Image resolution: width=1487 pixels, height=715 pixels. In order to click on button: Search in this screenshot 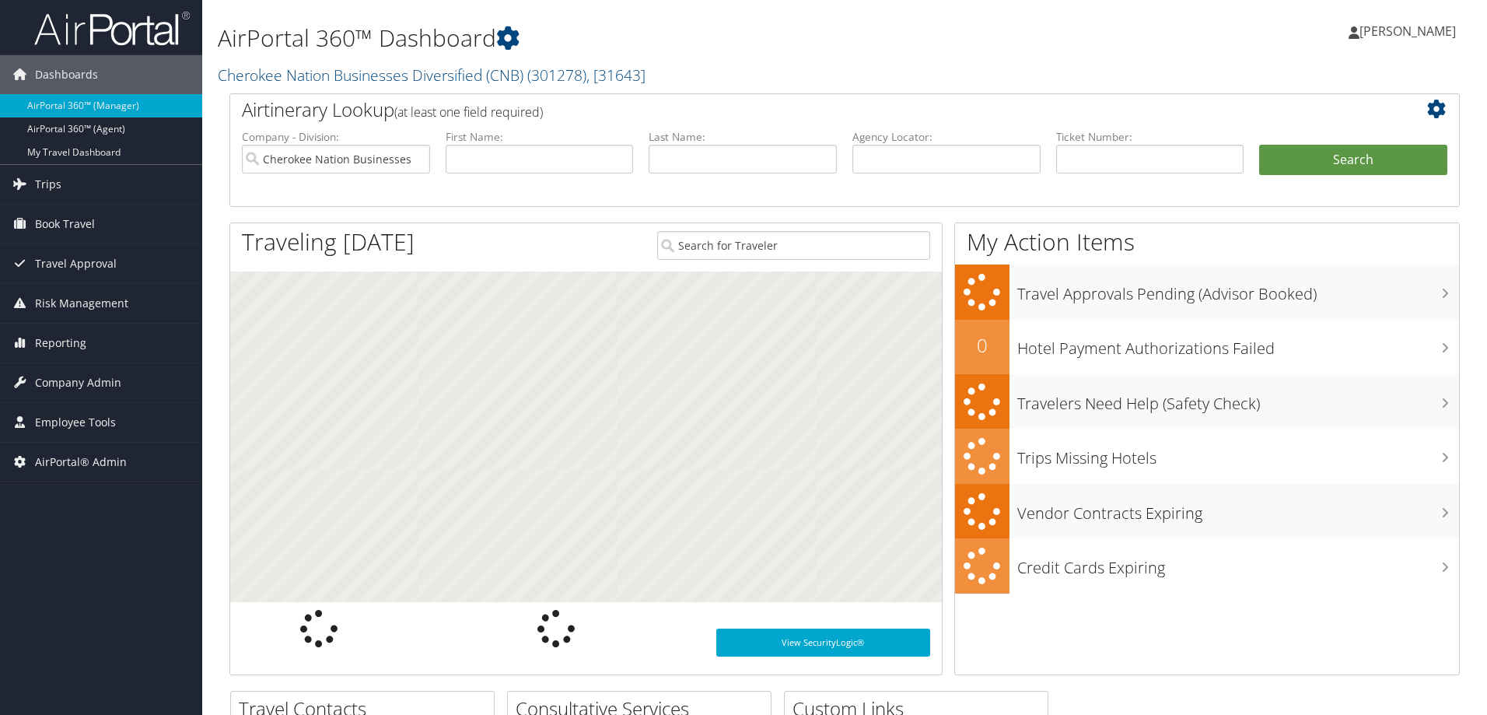, I will do `click(1353, 160)`.